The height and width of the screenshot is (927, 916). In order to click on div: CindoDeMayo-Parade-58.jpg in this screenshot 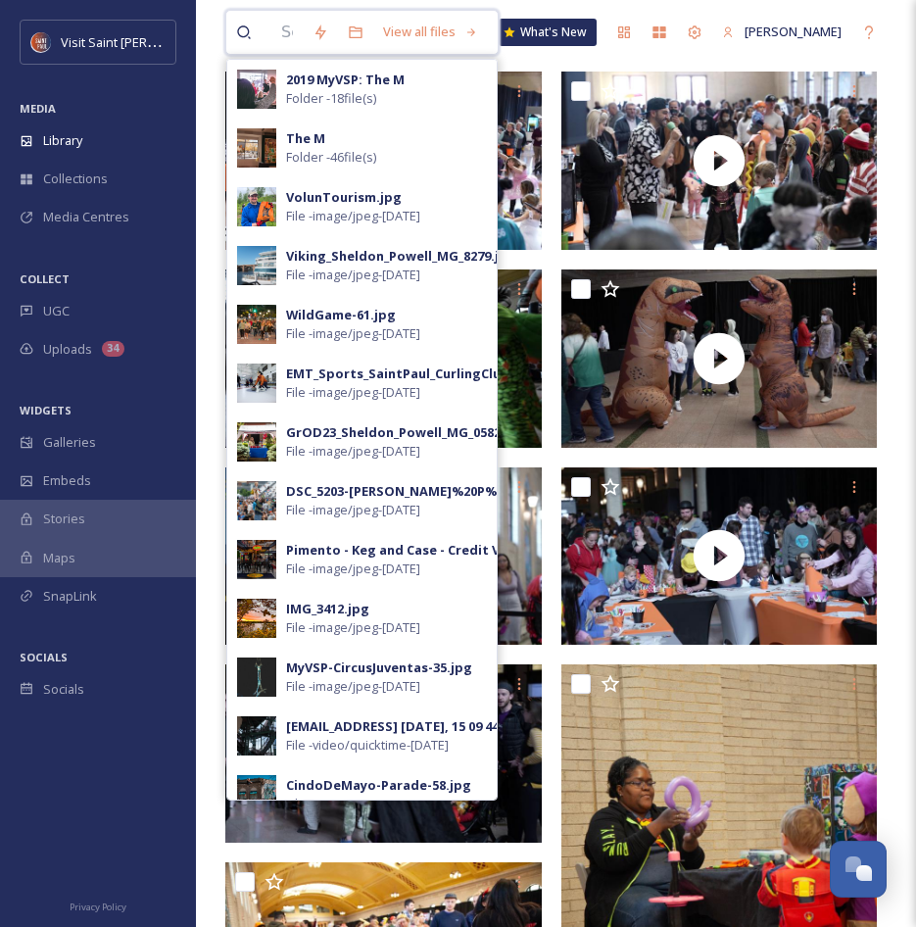, I will do `click(378, 785)`.